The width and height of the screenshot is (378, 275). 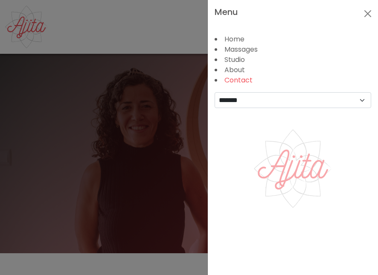 What do you see at coordinates (293, 169) in the screenshot?
I see `img: Logo` at bounding box center [293, 169].